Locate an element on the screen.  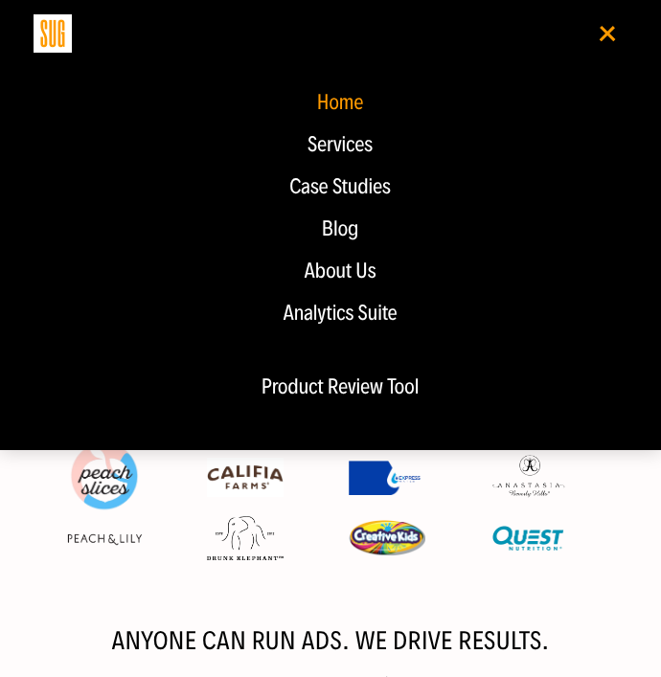
img: Peach & Lily is located at coordinates (104, 539).